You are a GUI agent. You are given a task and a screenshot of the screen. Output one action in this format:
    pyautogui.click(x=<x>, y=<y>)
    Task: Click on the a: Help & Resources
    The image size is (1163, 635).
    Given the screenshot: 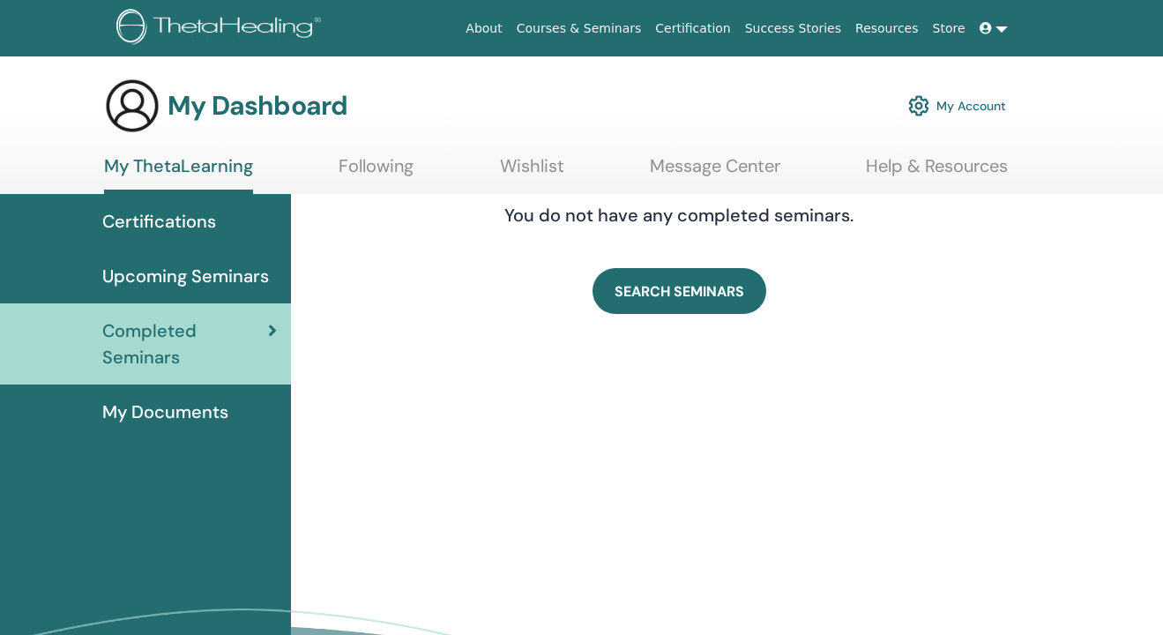 What is the action you would take?
    pyautogui.click(x=936, y=172)
    